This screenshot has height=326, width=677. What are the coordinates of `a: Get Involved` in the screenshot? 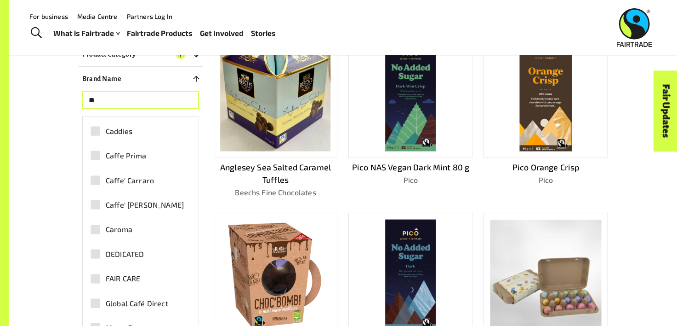 It's located at (222, 33).